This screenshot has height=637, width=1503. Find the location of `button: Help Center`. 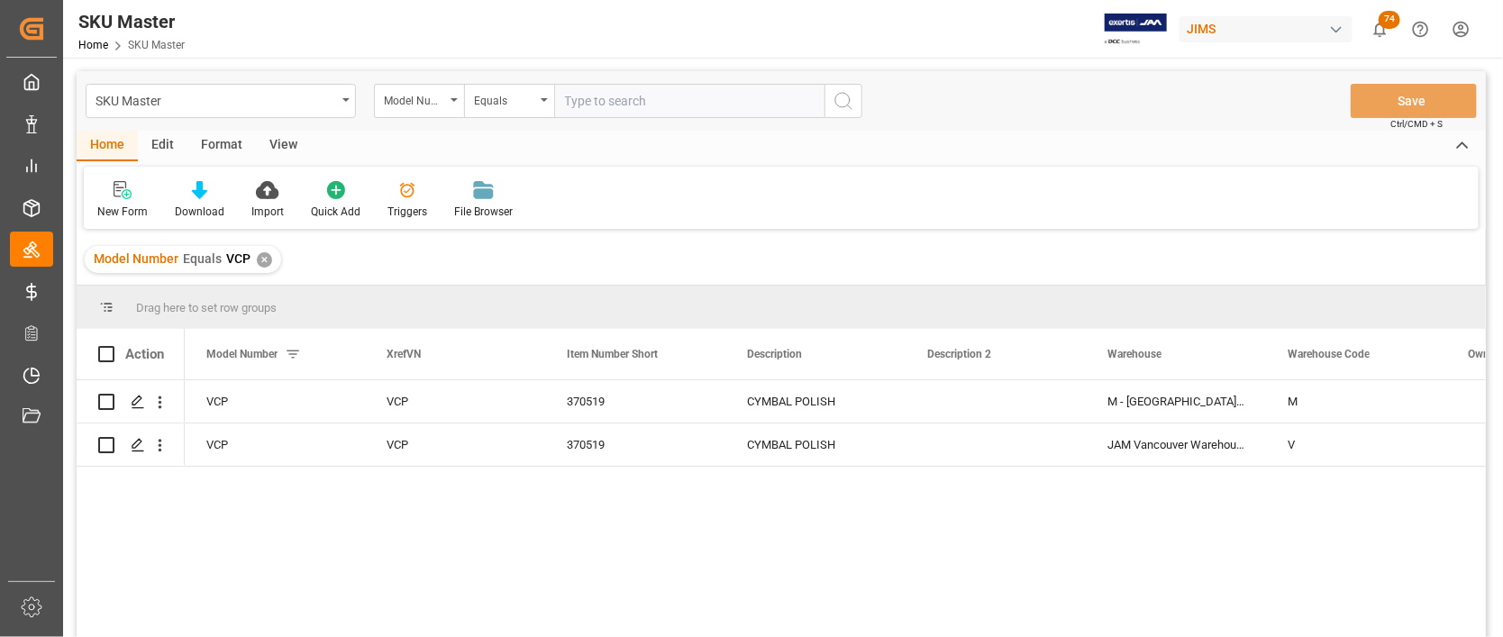

button: Help Center is located at coordinates (1420, 29).